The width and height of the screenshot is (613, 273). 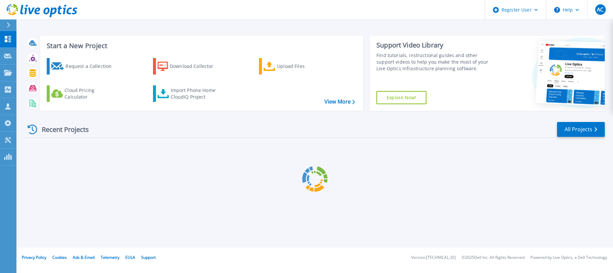 What do you see at coordinates (493, 257) in the screenshot?
I see `li: © 2025 Dell Inc. All Rights Reserved` at bounding box center [493, 257].